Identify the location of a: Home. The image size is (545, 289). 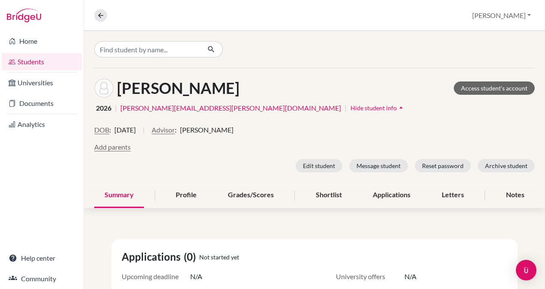
(42, 41).